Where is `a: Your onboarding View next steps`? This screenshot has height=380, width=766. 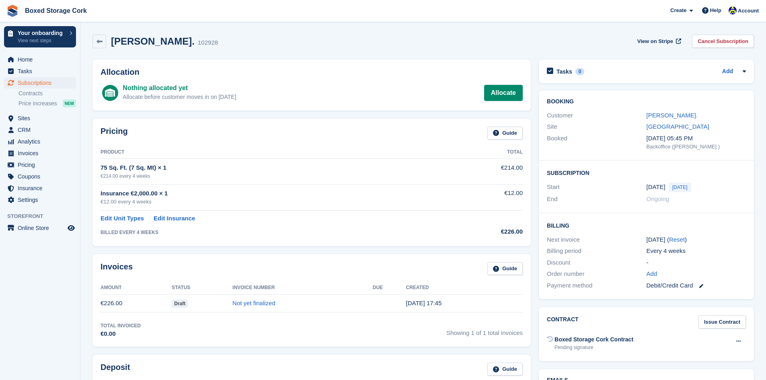
a: Your onboarding View next steps is located at coordinates (40, 37).